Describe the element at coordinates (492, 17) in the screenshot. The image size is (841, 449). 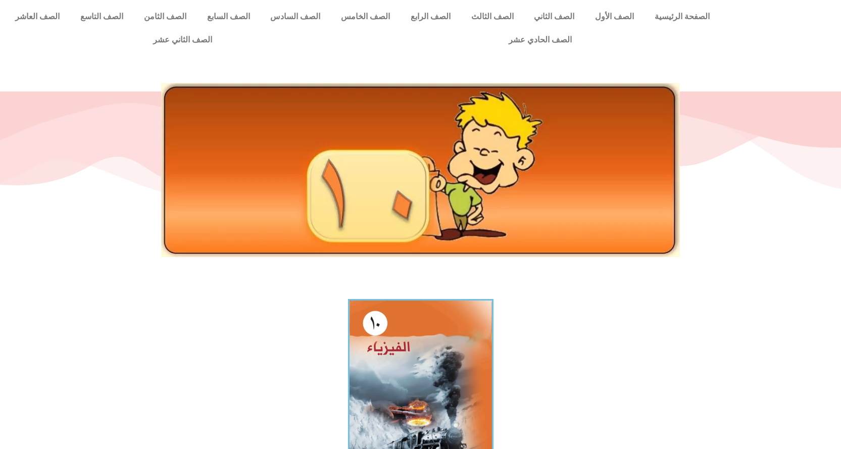
I see `a: الصف الثالث` at that location.